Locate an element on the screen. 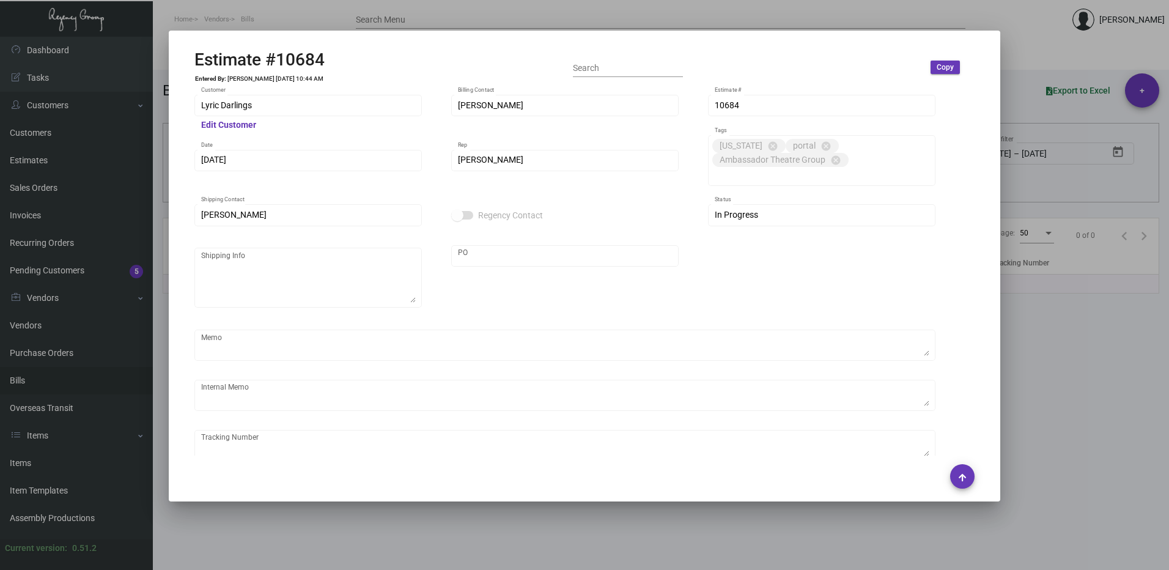 This screenshot has height=570, width=1169. mat-chip: portal is located at coordinates (812, 145).